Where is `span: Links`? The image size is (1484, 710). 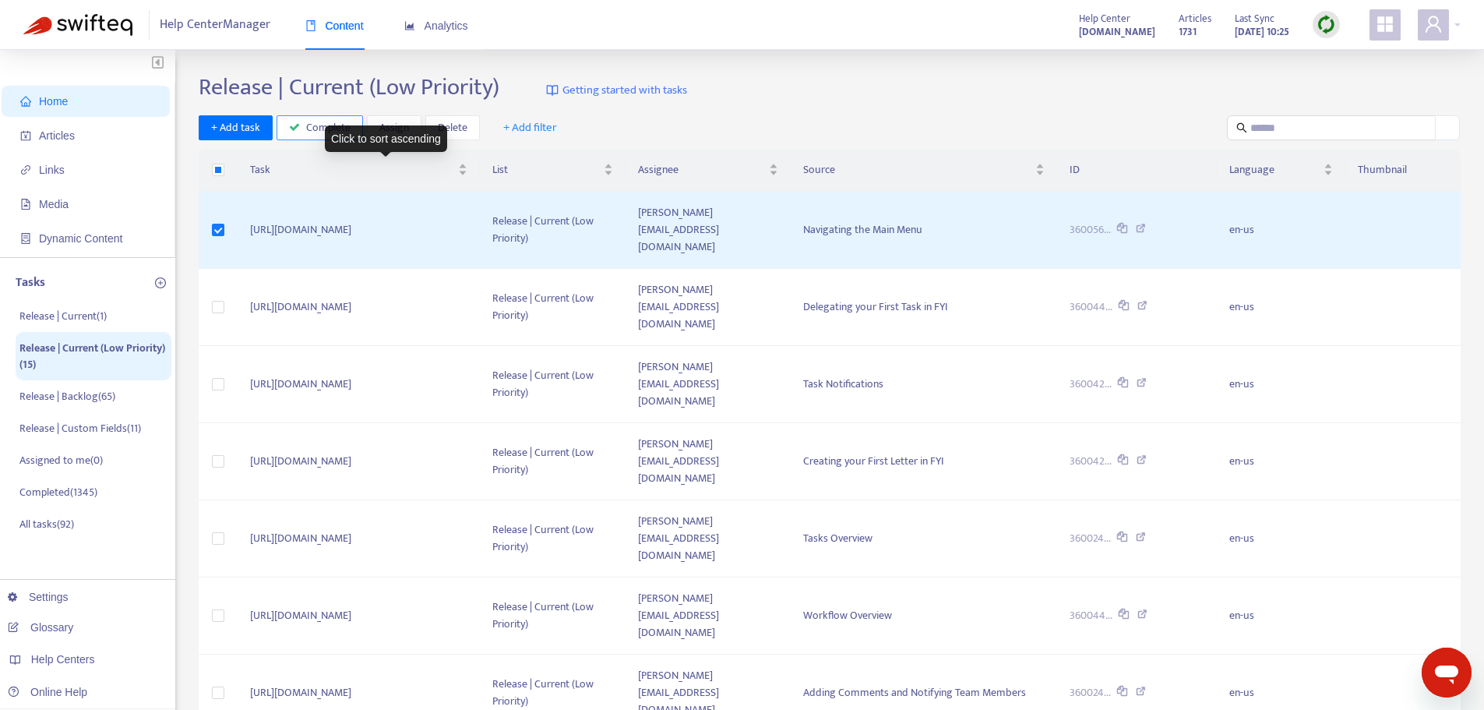 span: Links is located at coordinates (51, 170).